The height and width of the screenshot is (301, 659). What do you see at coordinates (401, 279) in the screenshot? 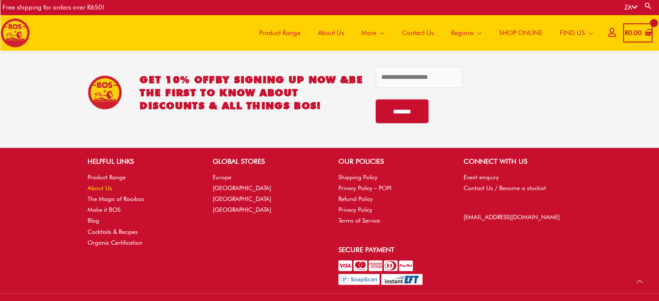
I see `img: Pay with InstantEFT` at bounding box center [401, 279].